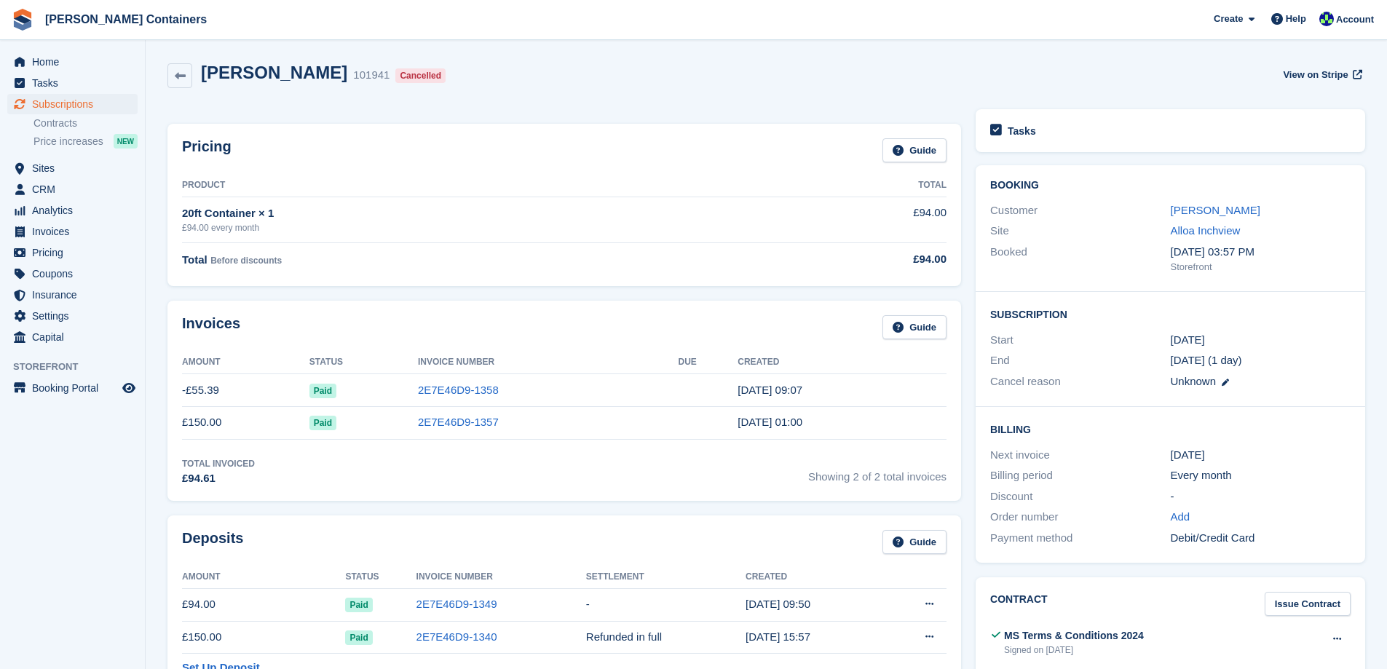 The width and height of the screenshot is (1387, 669). Describe the element at coordinates (1327, 19) in the screenshot. I see `img: Audra Whitelaw` at that location.